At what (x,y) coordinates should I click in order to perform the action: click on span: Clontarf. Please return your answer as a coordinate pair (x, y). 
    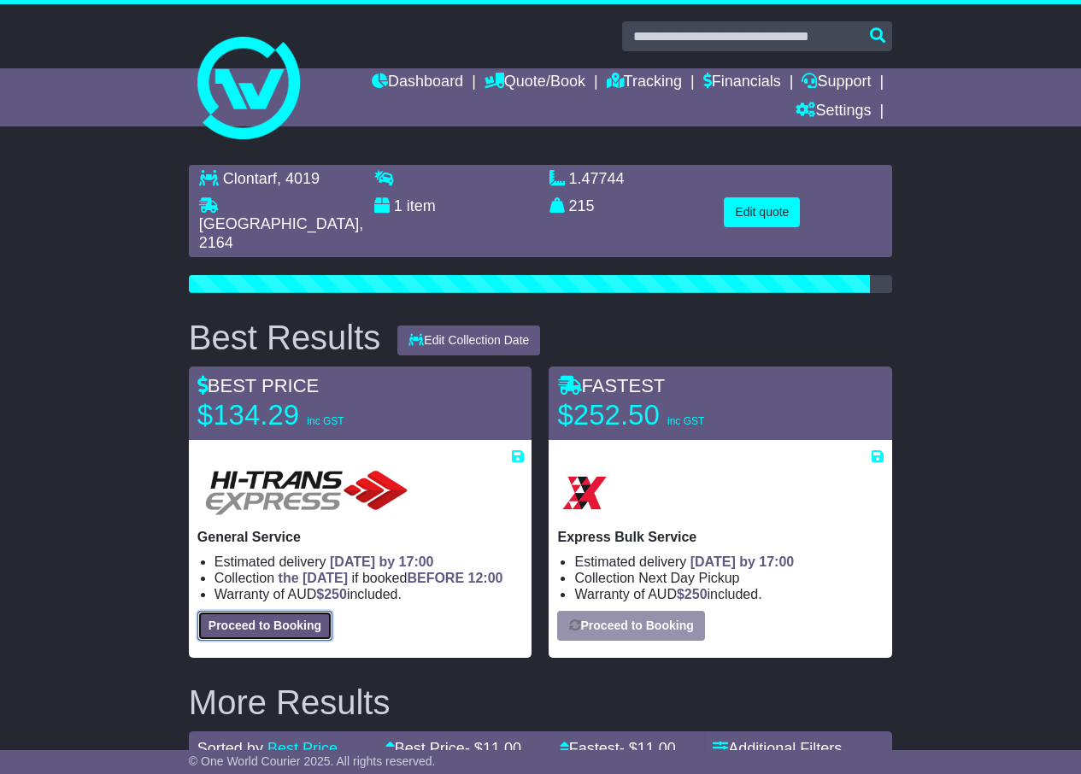
    Looking at the image, I should click on (250, 179).